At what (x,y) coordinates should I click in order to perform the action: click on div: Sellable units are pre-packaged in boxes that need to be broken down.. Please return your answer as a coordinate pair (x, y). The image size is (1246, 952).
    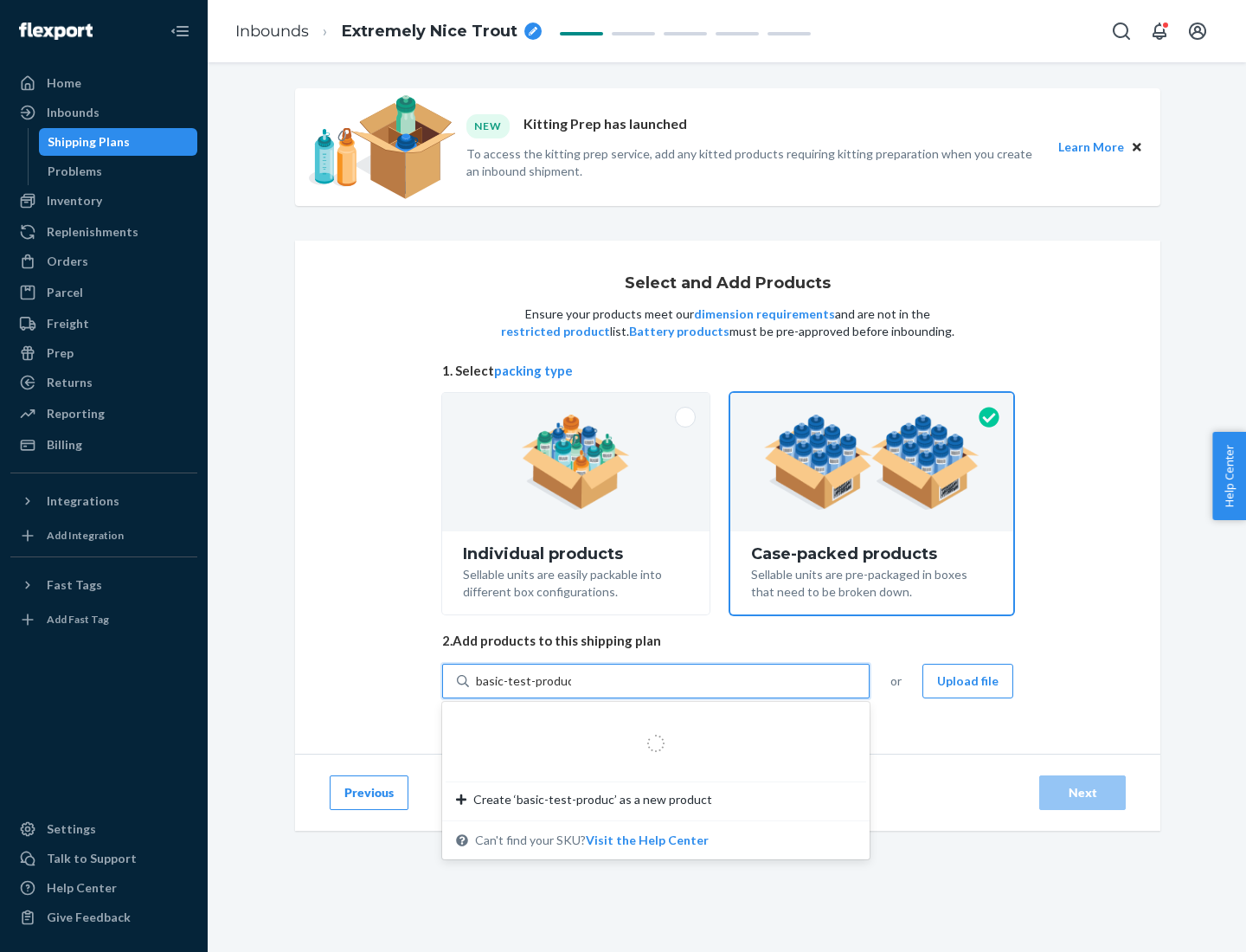
    Looking at the image, I should click on (871, 582).